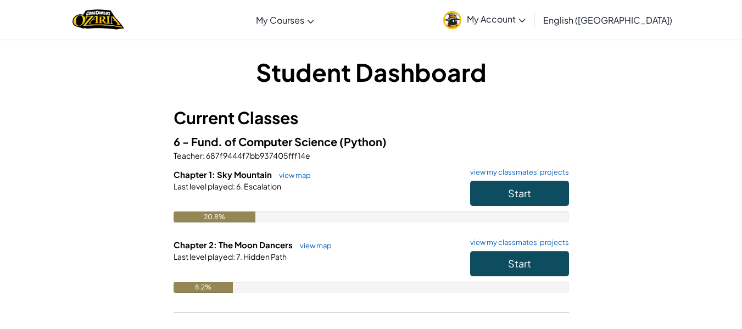 Image resolution: width=742 pixels, height=329 pixels. What do you see at coordinates (258, 155) in the screenshot?
I see `span: 687f9444f7bb937405fff14e` at bounding box center [258, 155].